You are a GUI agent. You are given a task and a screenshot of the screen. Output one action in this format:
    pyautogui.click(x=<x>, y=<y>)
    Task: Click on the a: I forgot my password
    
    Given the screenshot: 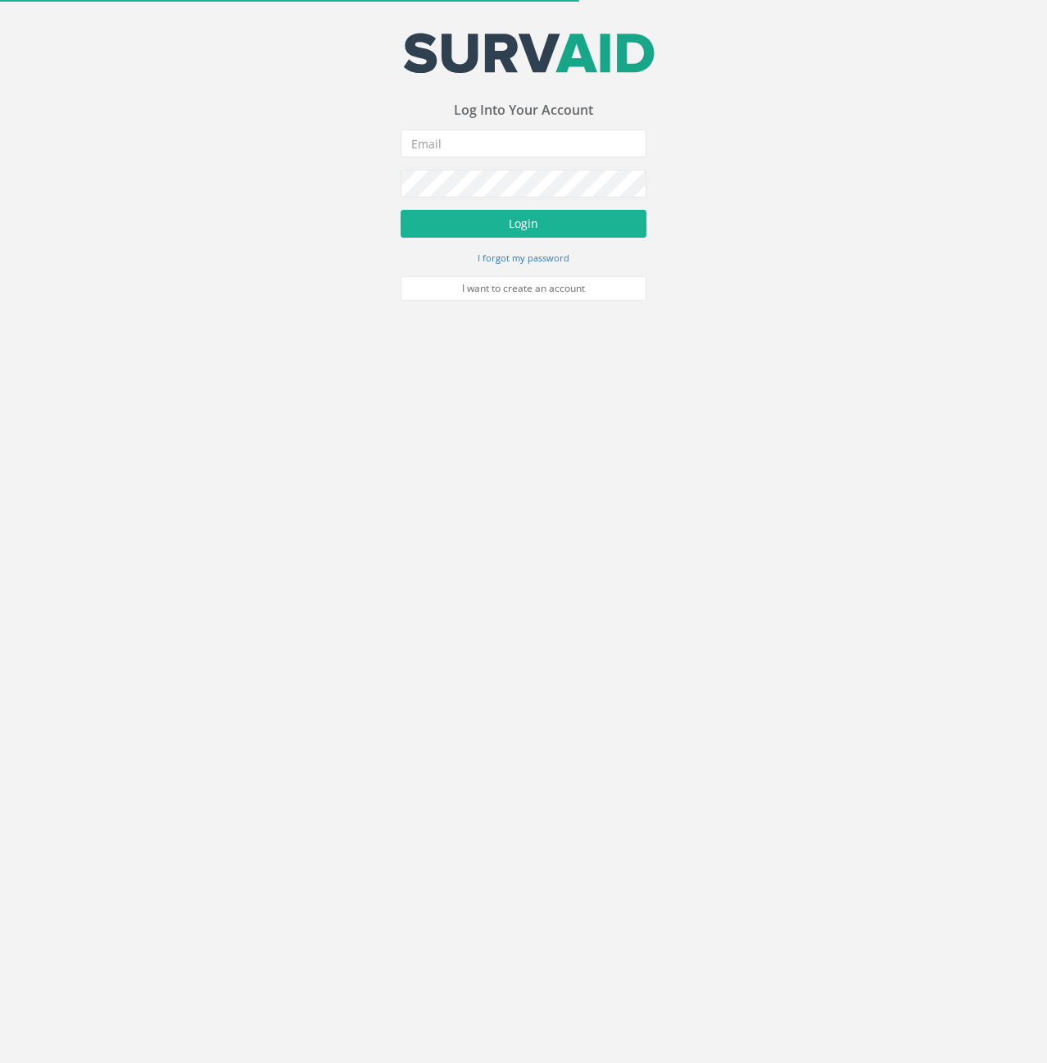 What is the action you would take?
    pyautogui.click(x=524, y=257)
    